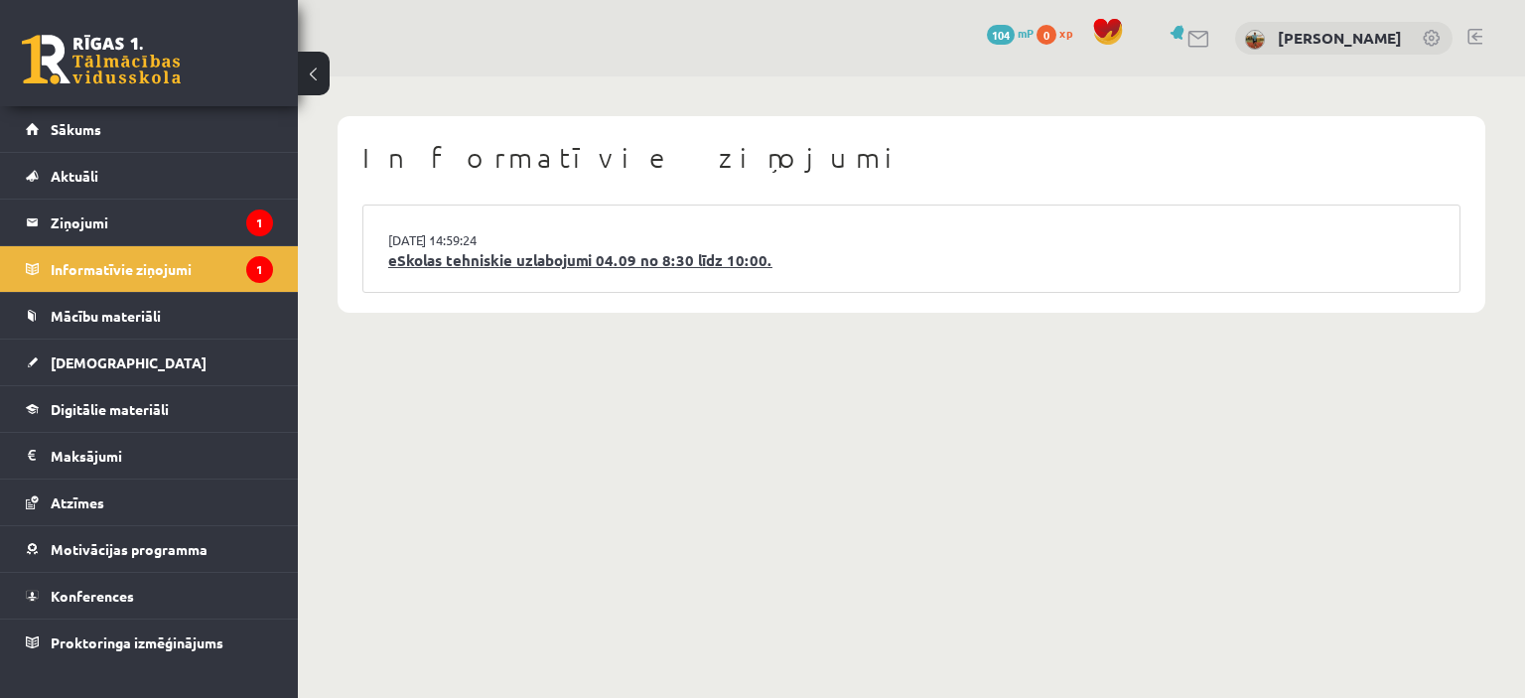 The height and width of the screenshot is (698, 1525). Describe the element at coordinates (149, 222) in the screenshot. I see `a: Ziņojumi1` at that location.